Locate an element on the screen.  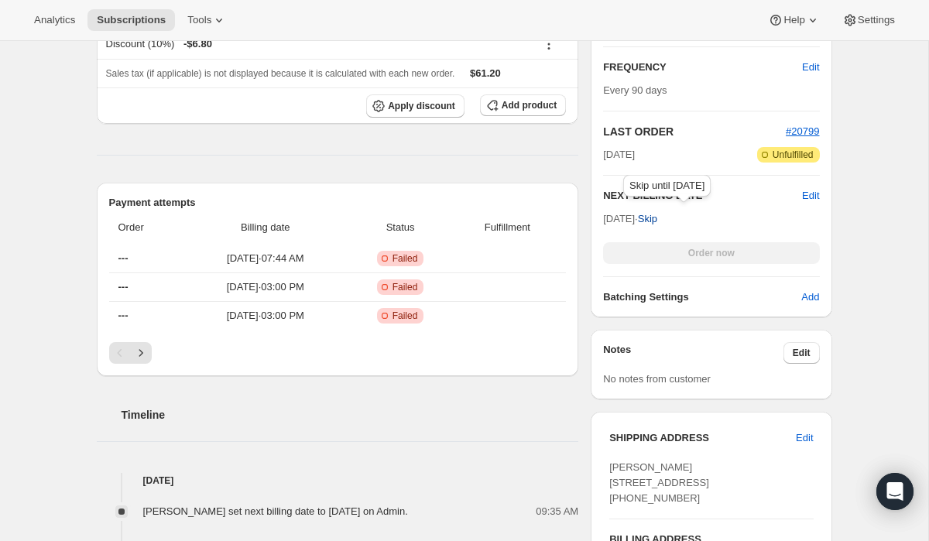
span: 09:35 AM is located at coordinates (557, 512).